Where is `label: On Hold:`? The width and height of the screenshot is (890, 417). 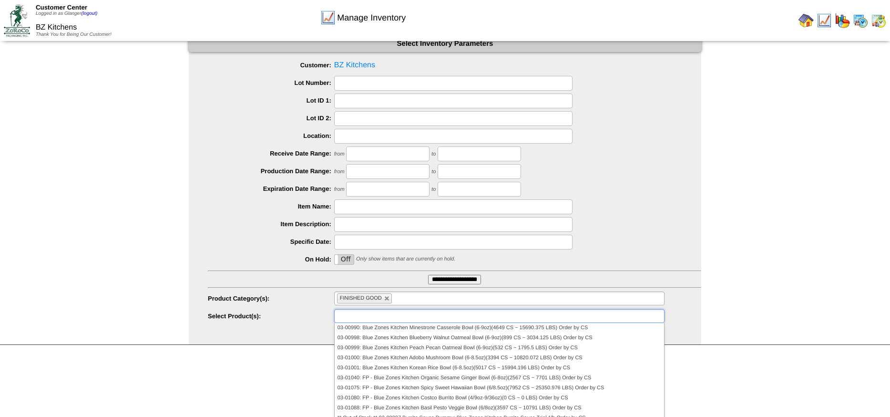 label: On Hold: is located at coordinates (271, 259).